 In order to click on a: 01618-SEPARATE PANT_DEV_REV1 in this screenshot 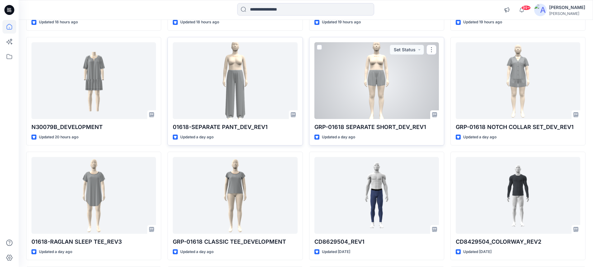, I will do `click(235, 81)`.